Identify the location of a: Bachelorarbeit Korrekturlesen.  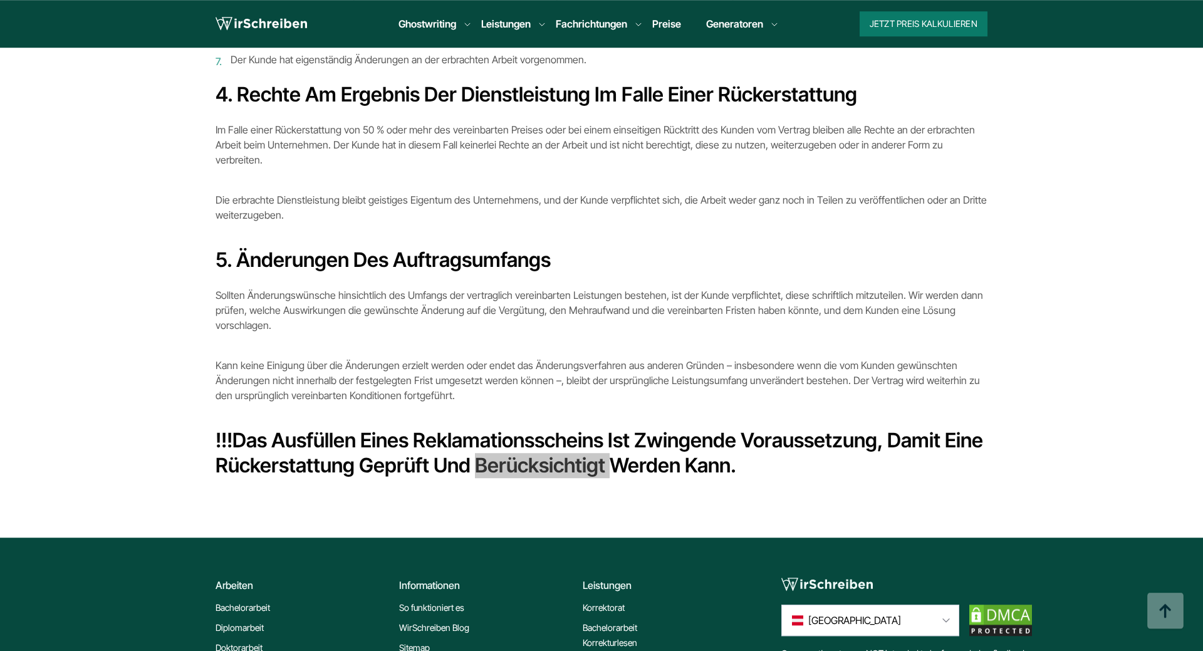
(633, 635).